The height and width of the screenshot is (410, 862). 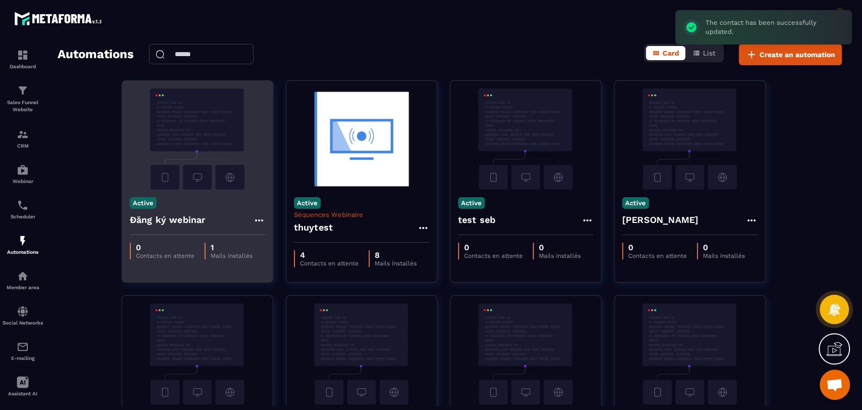 What do you see at coordinates (23, 216) in the screenshot?
I see `p: Scheduler` at bounding box center [23, 216].